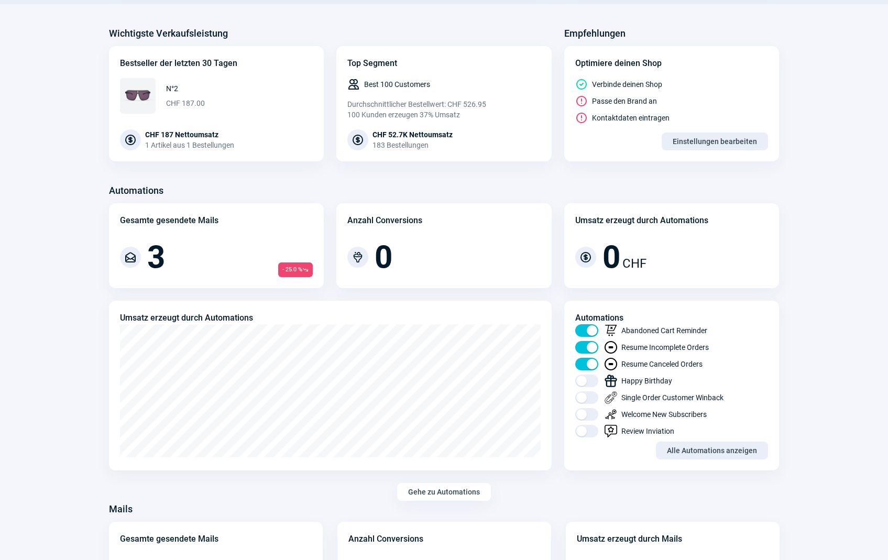  I want to click on img: 68x68, so click(138, 96).